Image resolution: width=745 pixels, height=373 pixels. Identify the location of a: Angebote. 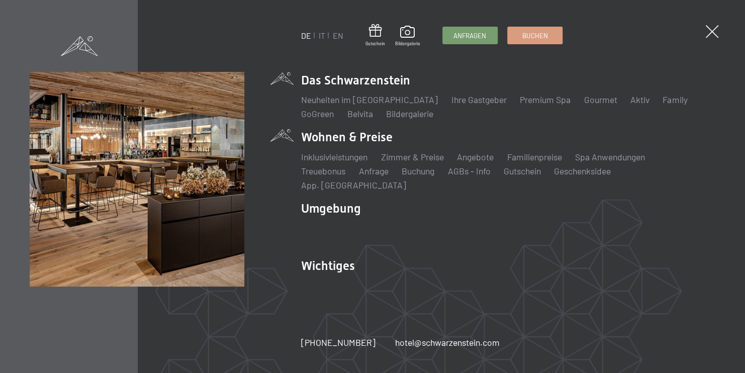
(475, 157).